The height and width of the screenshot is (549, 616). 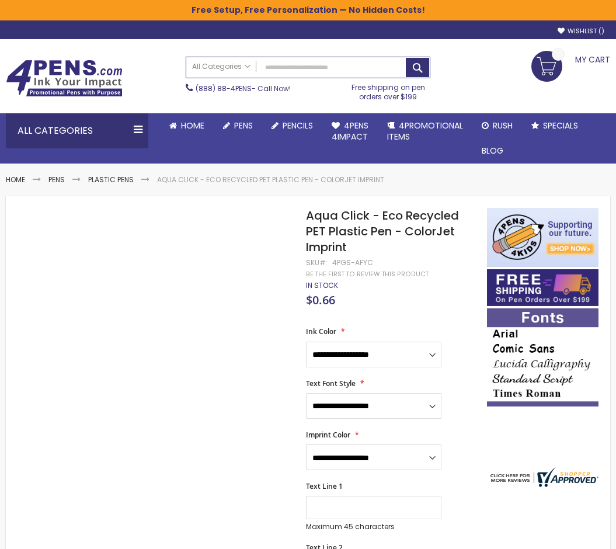 What do you see at coordinates (388, 90) in the screenshot?
I see `div: Free shipping on pen orders over $199` at bounding box center [388, 90].